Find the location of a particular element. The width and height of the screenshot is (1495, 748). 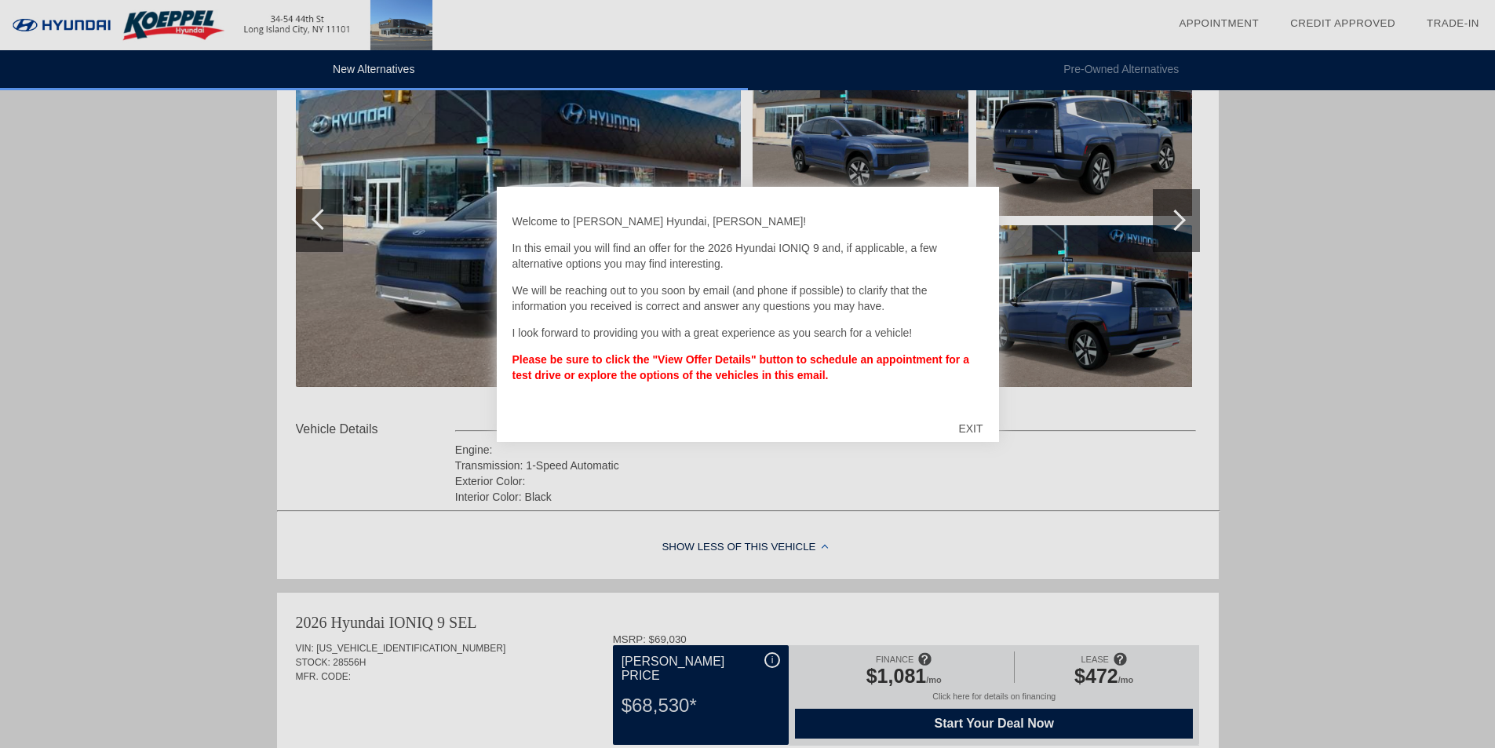

strong: Please be sure to click the "View Offer Details" button to schedule an appointment for a test dri... is located at coordinates (741, 367).